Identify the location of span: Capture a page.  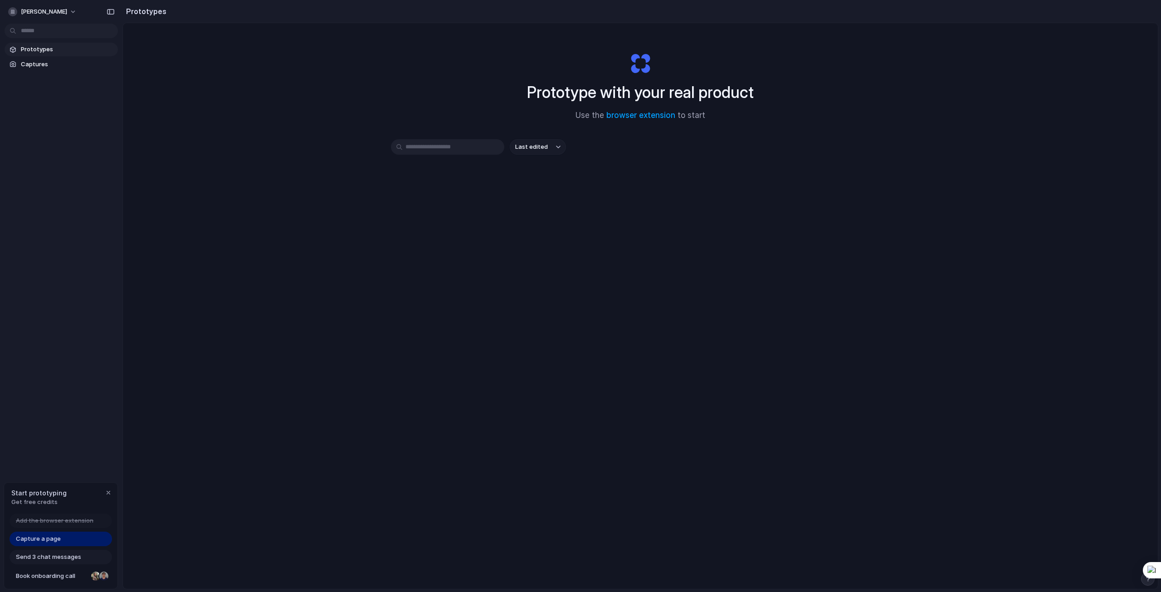
(38, 539).